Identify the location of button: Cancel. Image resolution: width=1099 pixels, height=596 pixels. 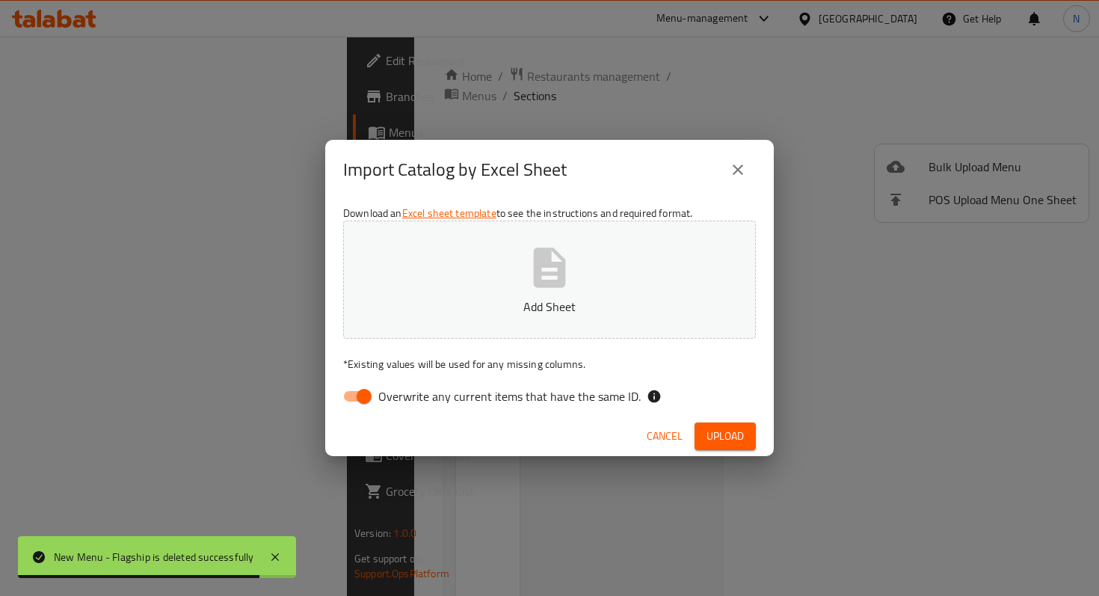
(665, 436).